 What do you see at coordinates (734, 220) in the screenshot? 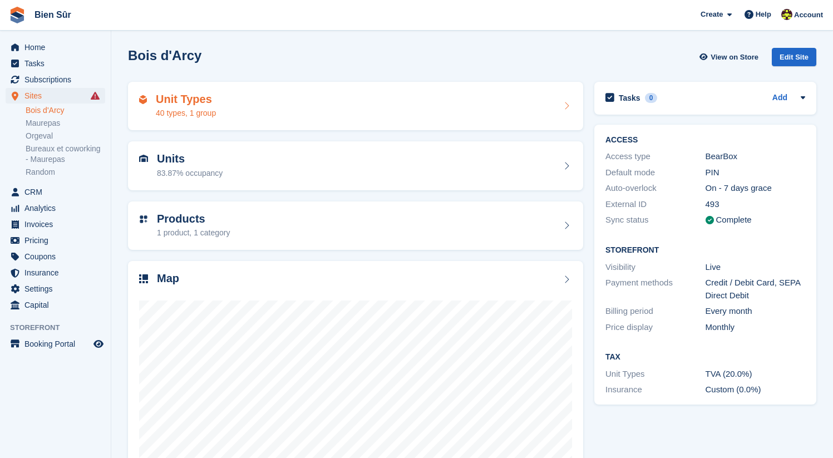
I see `div: Complete` at bounding box center [734, 220].